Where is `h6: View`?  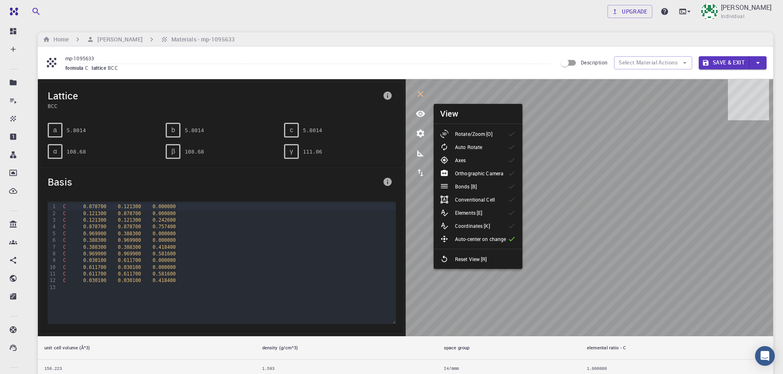 h6: View is located at coordinates (449, 114).